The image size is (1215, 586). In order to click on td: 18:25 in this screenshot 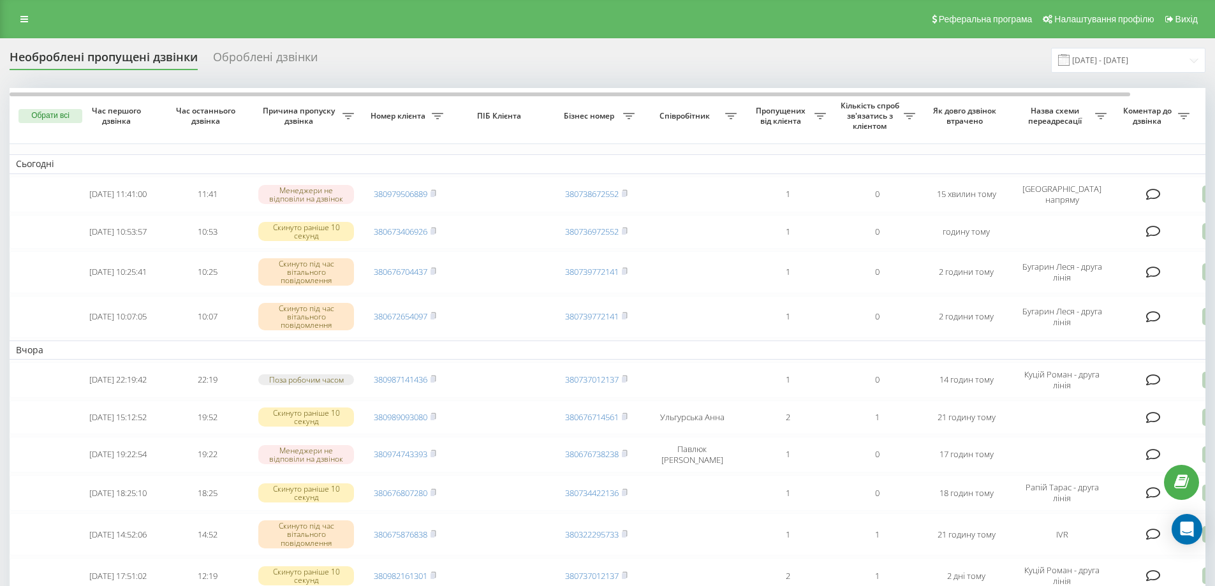, I will do `click(207, 493)`.